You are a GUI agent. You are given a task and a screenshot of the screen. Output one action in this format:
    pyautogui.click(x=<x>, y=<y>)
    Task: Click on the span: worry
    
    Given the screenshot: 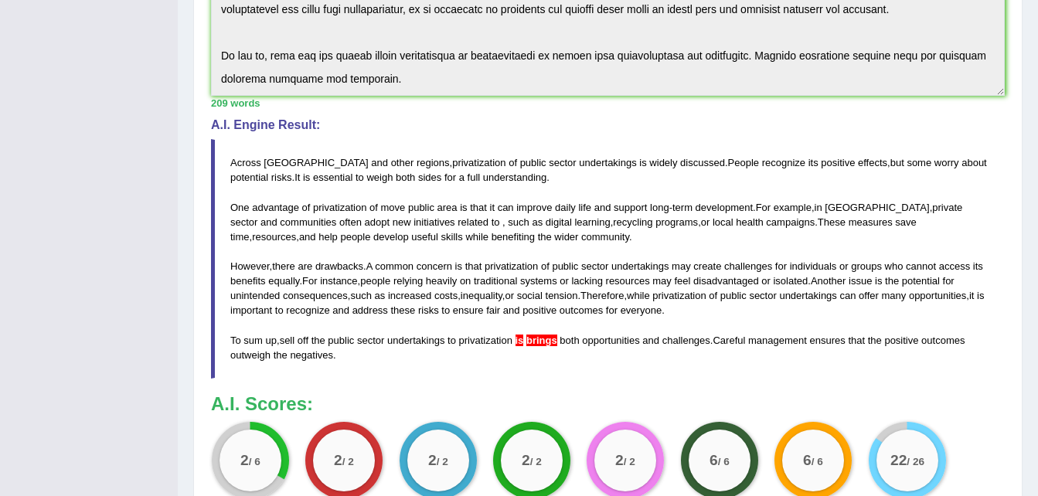 What is the action you would take?
    pyautogui.click(x=947, y=162)
    